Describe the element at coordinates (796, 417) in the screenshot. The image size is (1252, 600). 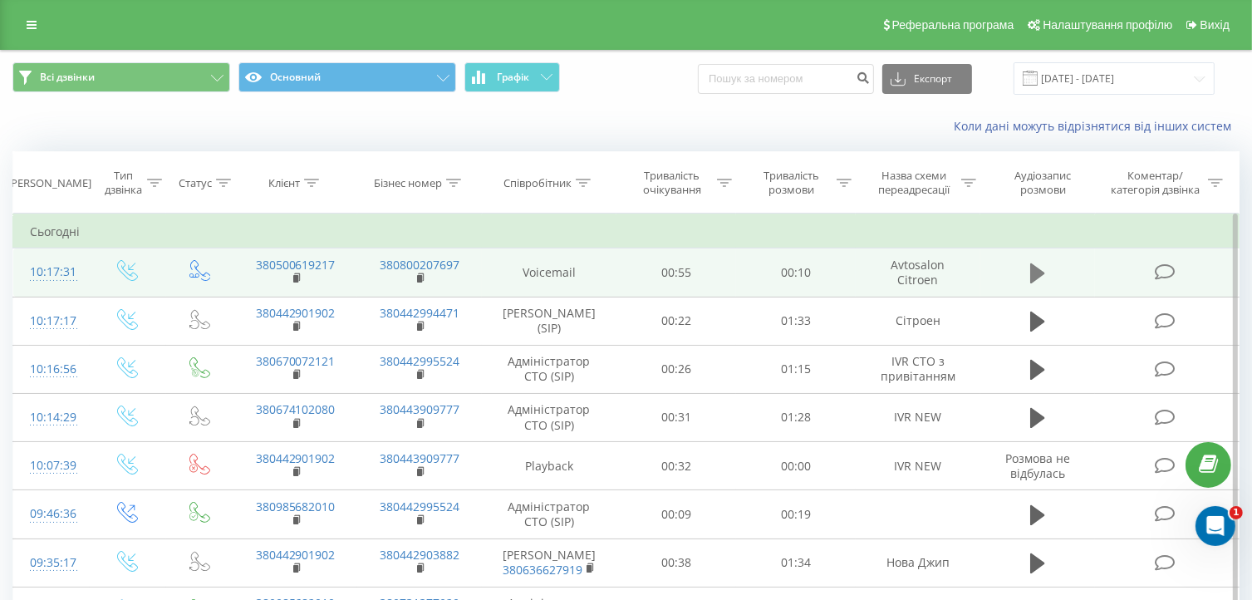
I see `td: 01:28` at that location.